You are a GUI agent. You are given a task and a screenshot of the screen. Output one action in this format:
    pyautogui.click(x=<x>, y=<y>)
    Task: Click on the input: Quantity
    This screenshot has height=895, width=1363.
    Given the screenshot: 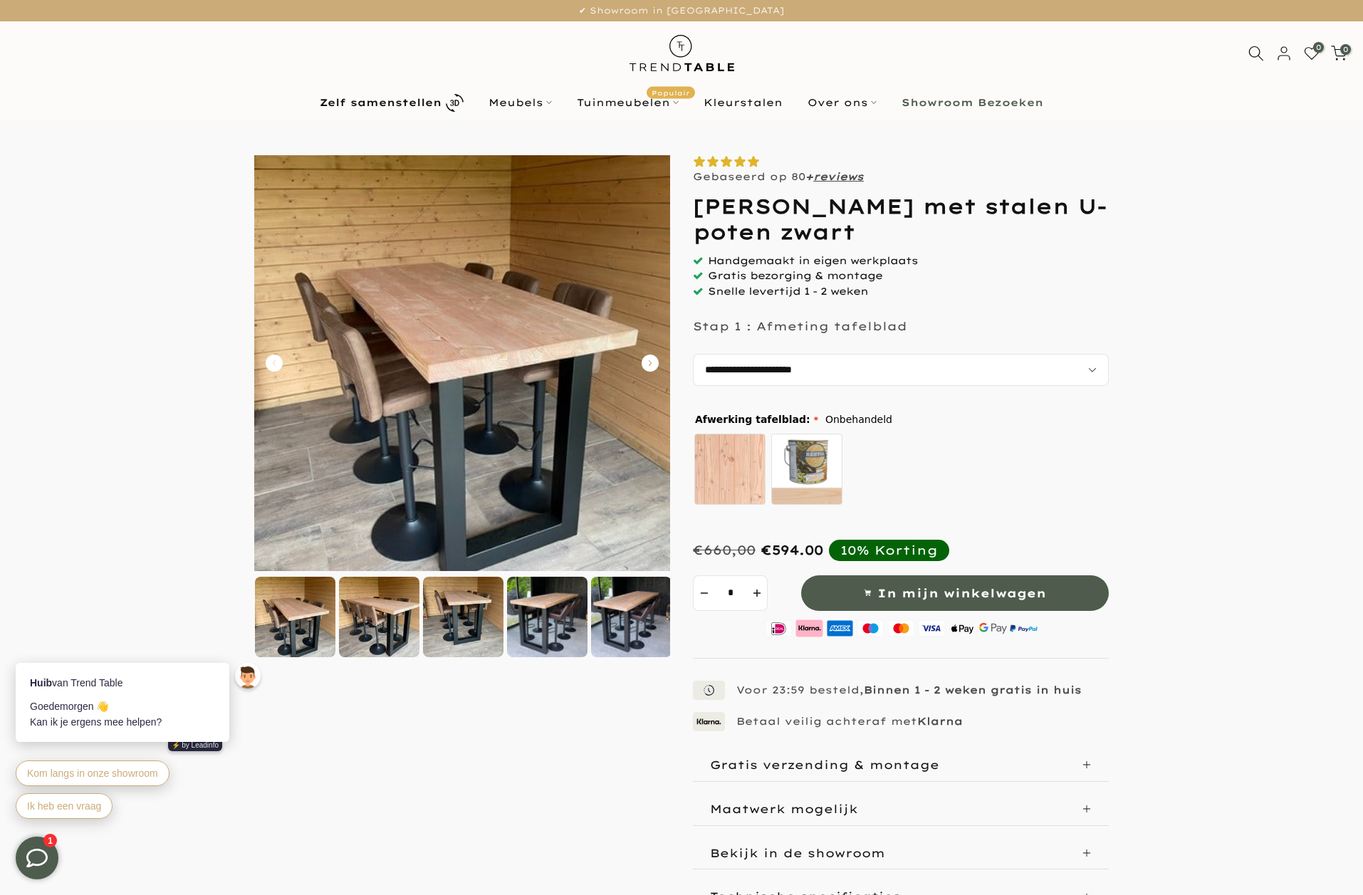 What is the action you would take?
    pyautogui.click(x=730, y=593)
    